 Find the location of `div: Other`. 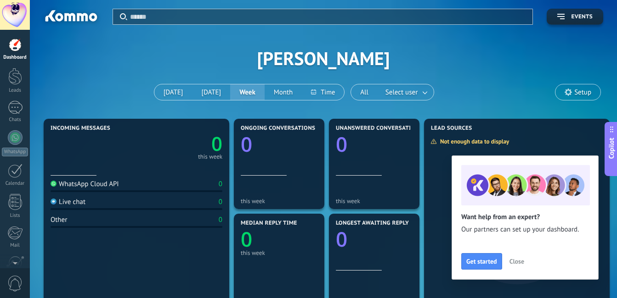

div: Other is located at coordinates (59, 220).